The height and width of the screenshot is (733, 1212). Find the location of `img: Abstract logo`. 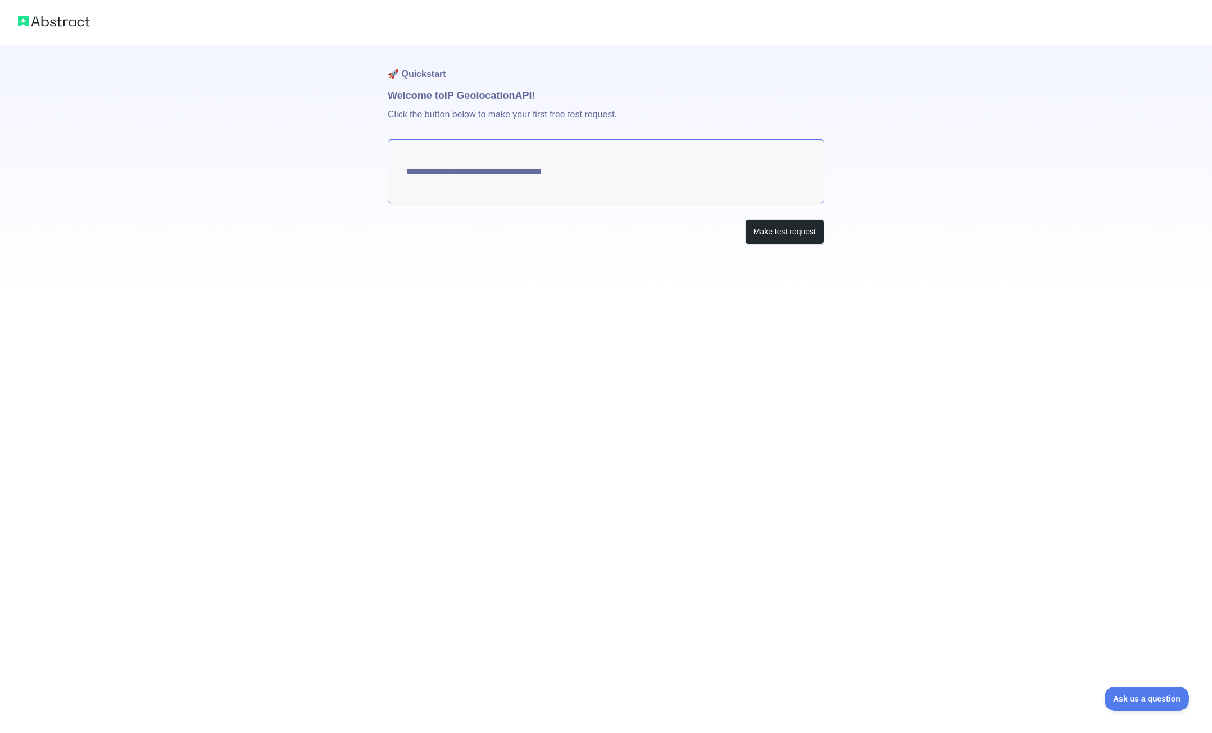

img: Abstract logo is located at coordinates (54, 21).